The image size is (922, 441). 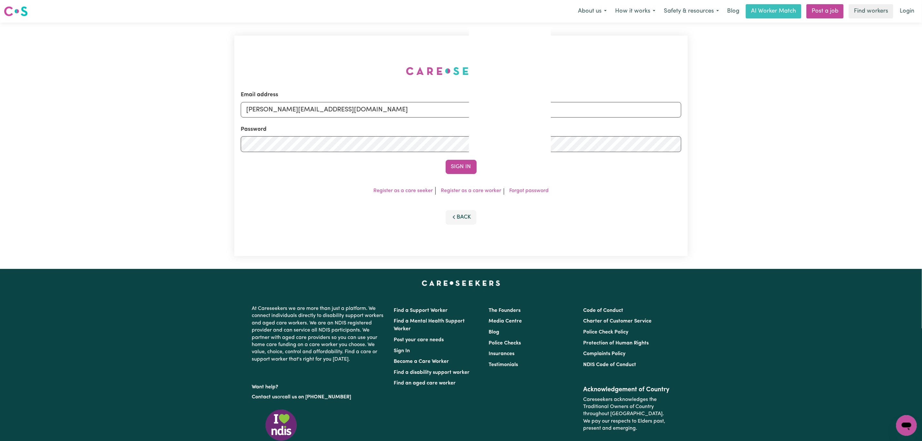 I want to click on button: Safety & resources, so click(x=691, y=11).